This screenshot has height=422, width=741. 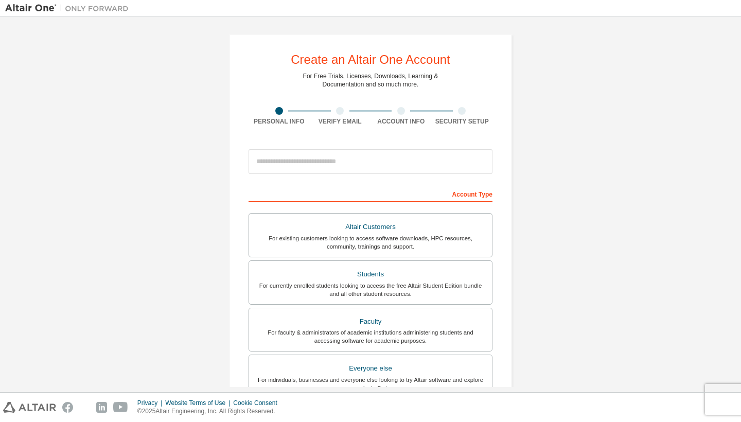 I want to click on img: linkedin.svg, so click(x=101, y=407).